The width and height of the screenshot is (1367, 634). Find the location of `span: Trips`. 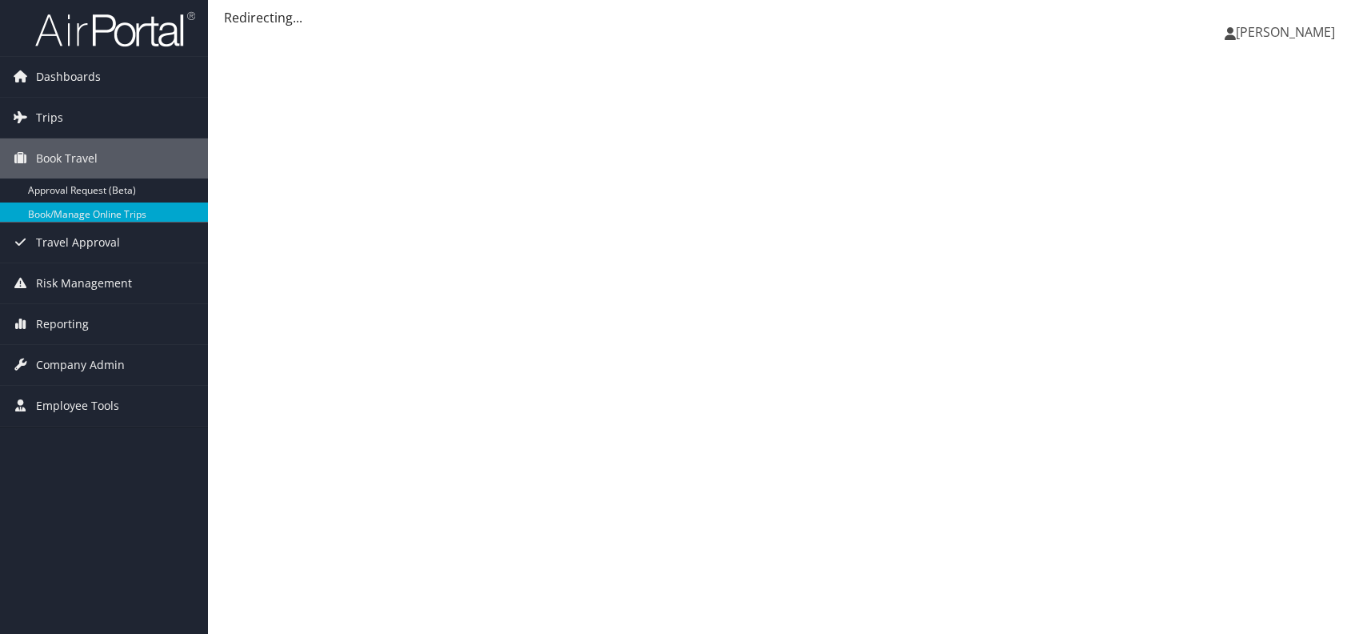

span: Trips is located at coordinates (50, 118).